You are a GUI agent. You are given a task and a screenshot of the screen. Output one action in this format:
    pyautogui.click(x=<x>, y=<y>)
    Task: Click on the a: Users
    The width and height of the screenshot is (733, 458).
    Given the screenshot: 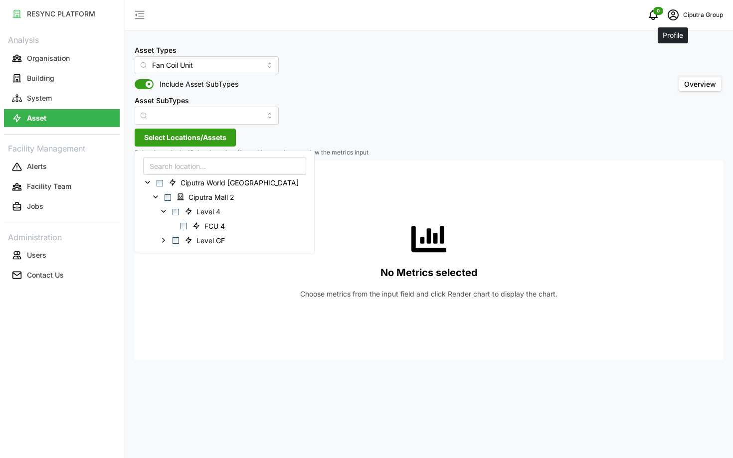 What is the action you would take?
    pyautogui.click(x=62, y=255)
    